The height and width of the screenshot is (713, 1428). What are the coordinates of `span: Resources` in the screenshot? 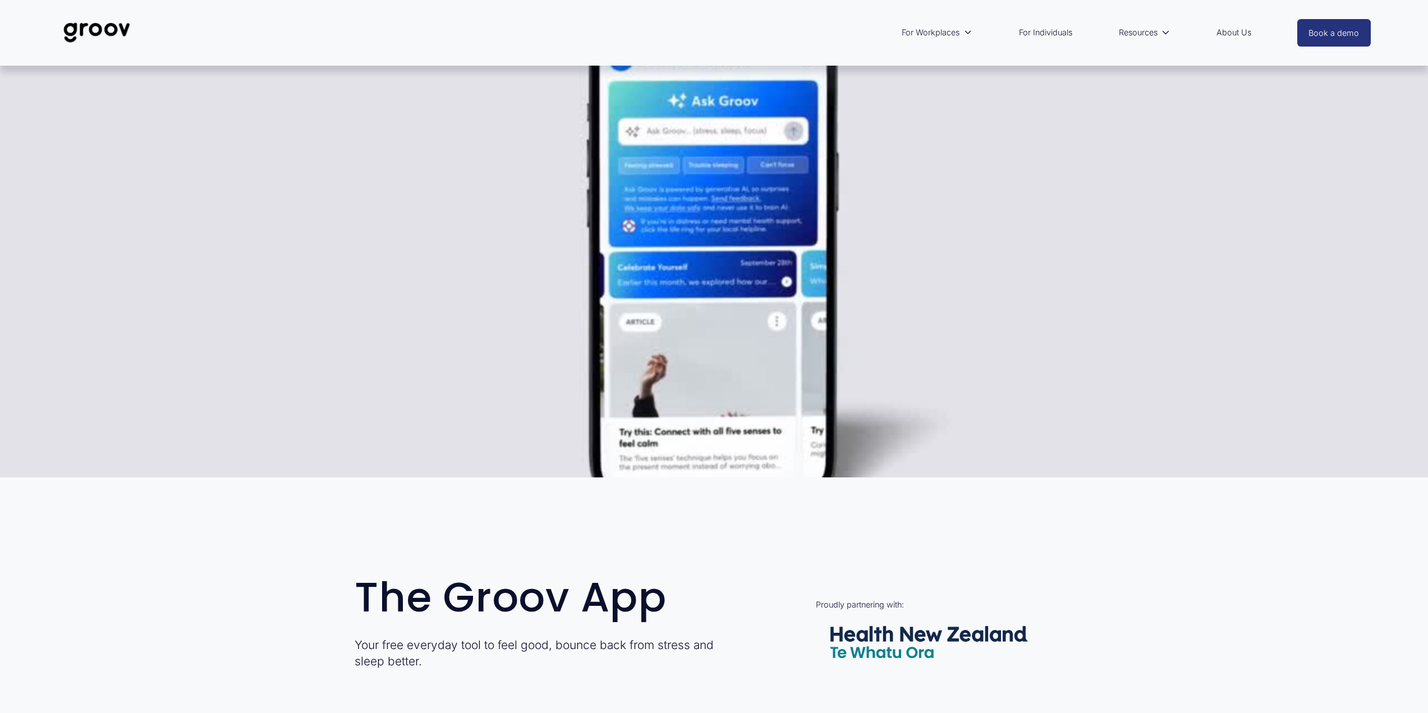 It's located at (1138, 33).